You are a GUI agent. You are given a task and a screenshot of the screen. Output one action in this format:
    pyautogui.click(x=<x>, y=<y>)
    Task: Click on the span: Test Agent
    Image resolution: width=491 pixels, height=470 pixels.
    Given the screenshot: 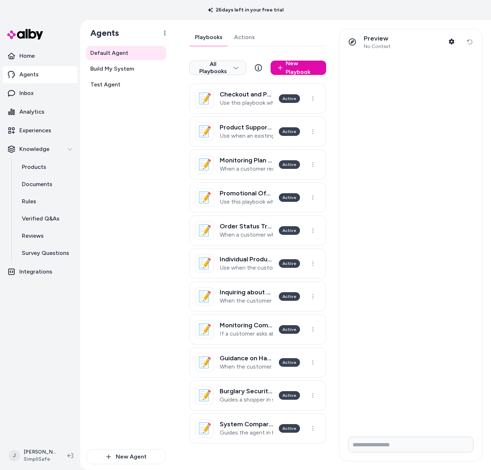 What is the action you would take?
    pyautogui.click(x=105, y=85)
    